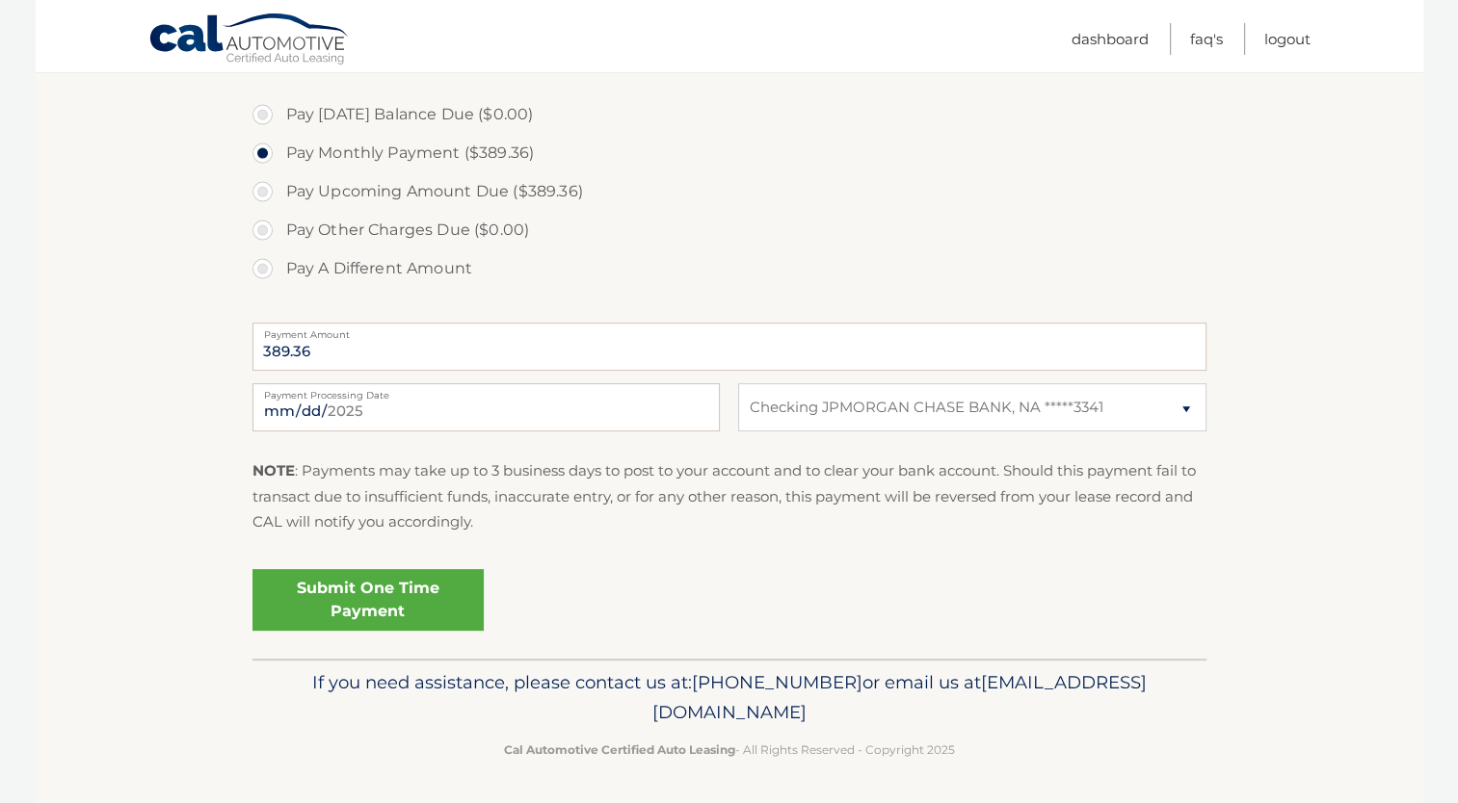 This screenshot has width=1458, height=803. Describe the element at coordinates (619, 749) in the screenshot. I see `strong: Cal Automotive Certified Auto Leasing` at that location.